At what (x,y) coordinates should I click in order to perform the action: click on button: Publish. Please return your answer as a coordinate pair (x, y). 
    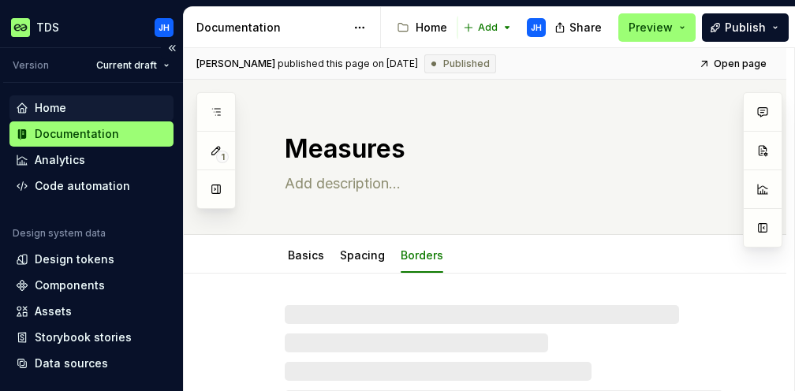
    Looking at the image, I should click on (745, 28).